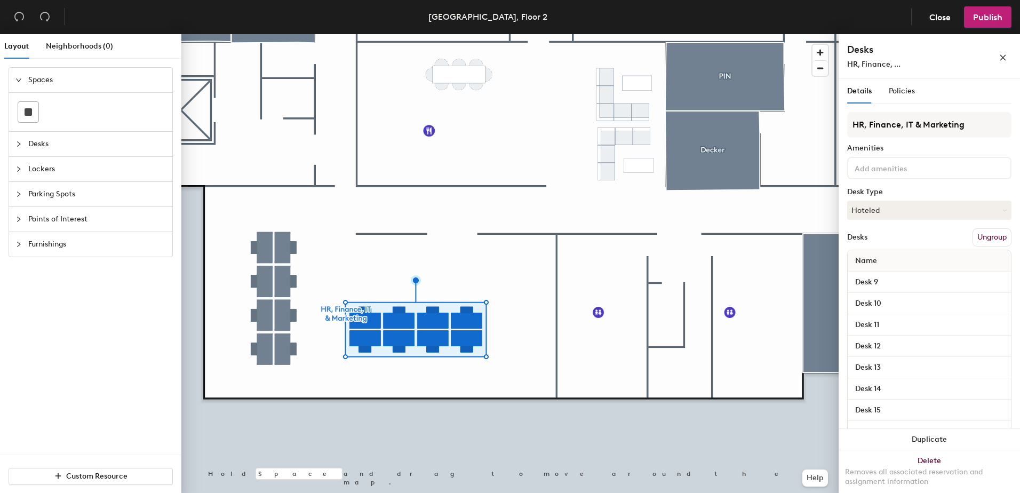 Image resolution: width=1020 pixels, height=493 pixels. What do you see at coordinates (97, 476) in the screenshot?
I see `span: Custom Resource` at bounding box center [97, 476].